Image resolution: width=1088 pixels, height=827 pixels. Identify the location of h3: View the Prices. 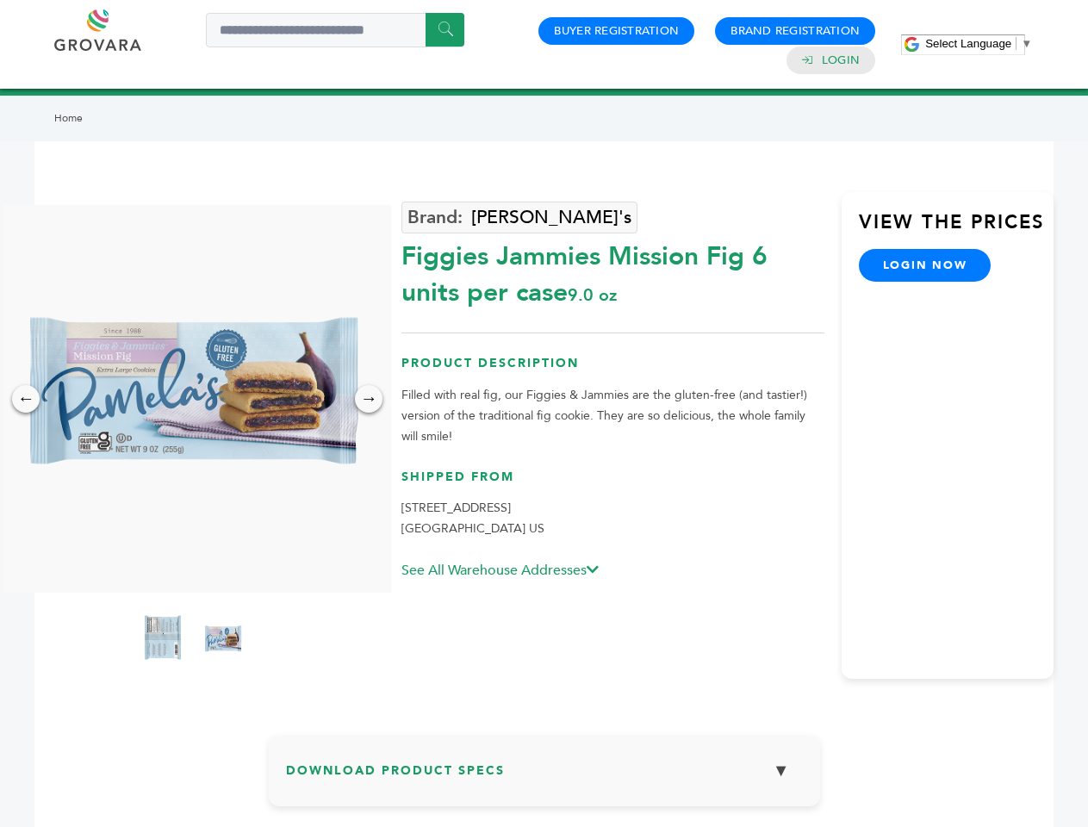
(956, 229).